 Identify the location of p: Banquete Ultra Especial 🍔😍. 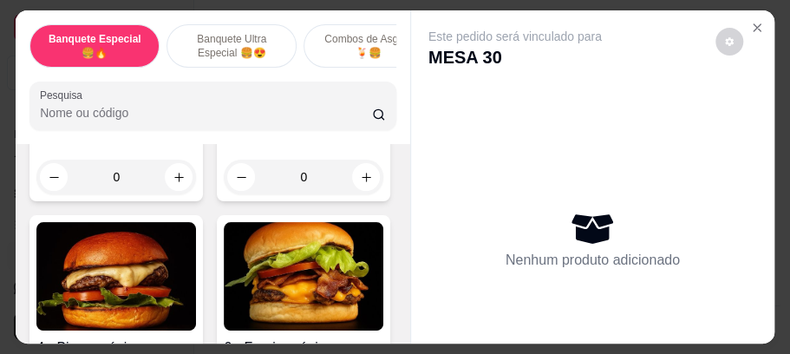
(232, 46).